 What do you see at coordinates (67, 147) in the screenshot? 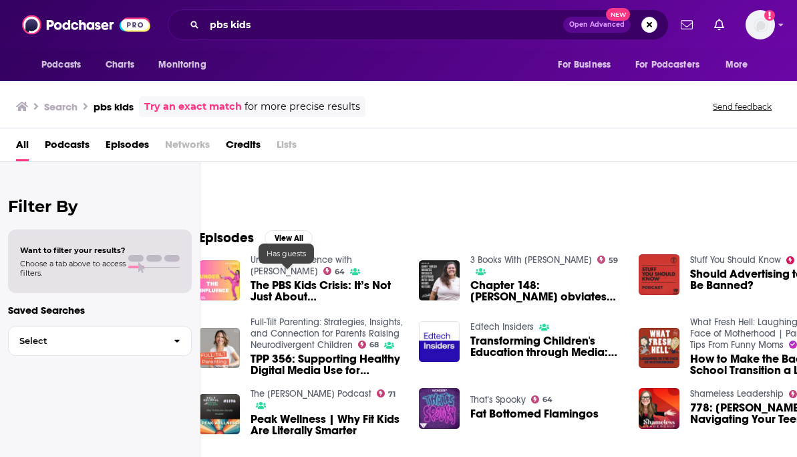
I see `a: Podcasts` at bounding box center [67, 147].